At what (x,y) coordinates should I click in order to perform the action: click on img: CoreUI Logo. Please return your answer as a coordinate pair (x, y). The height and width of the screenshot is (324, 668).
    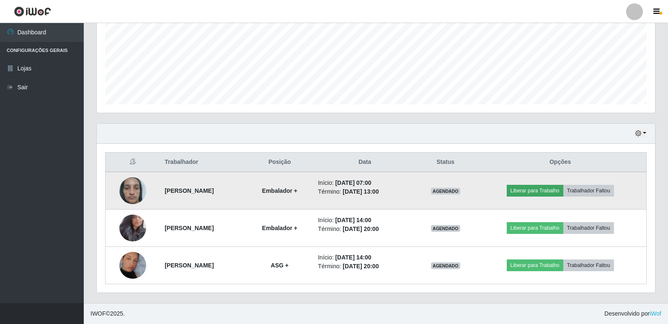
    Looking at the image, I should click on (32, 11).